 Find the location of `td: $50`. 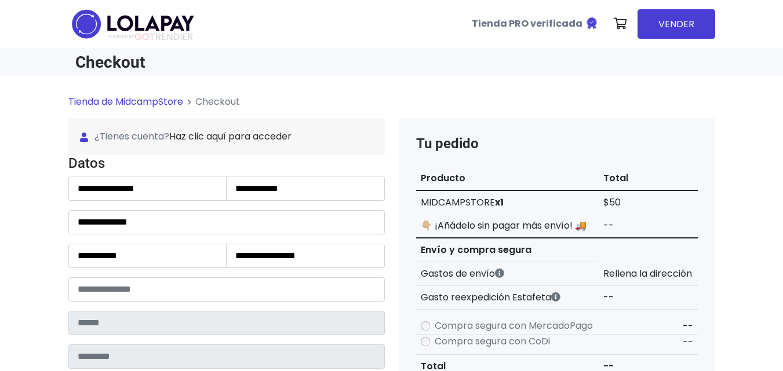

td: $50 is located at coordinates (648, 202).